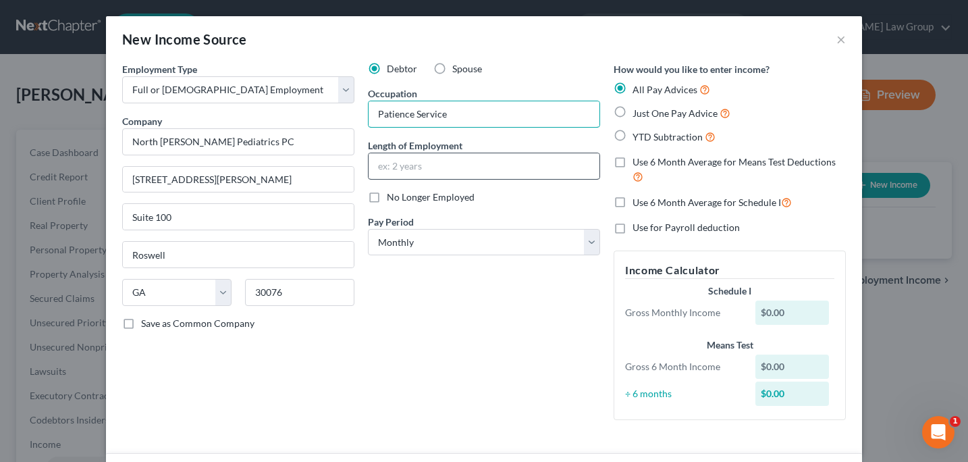 The image size is (968, 462). Describe the element at coordinates (668, 136) in the screenshot. I see `span: YTD Subtraction` at that location.